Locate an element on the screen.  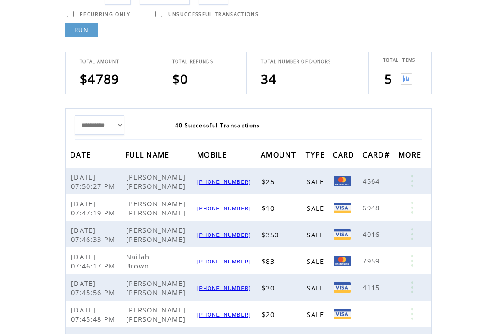
span: 4115 is located at coordinates (372, 288).